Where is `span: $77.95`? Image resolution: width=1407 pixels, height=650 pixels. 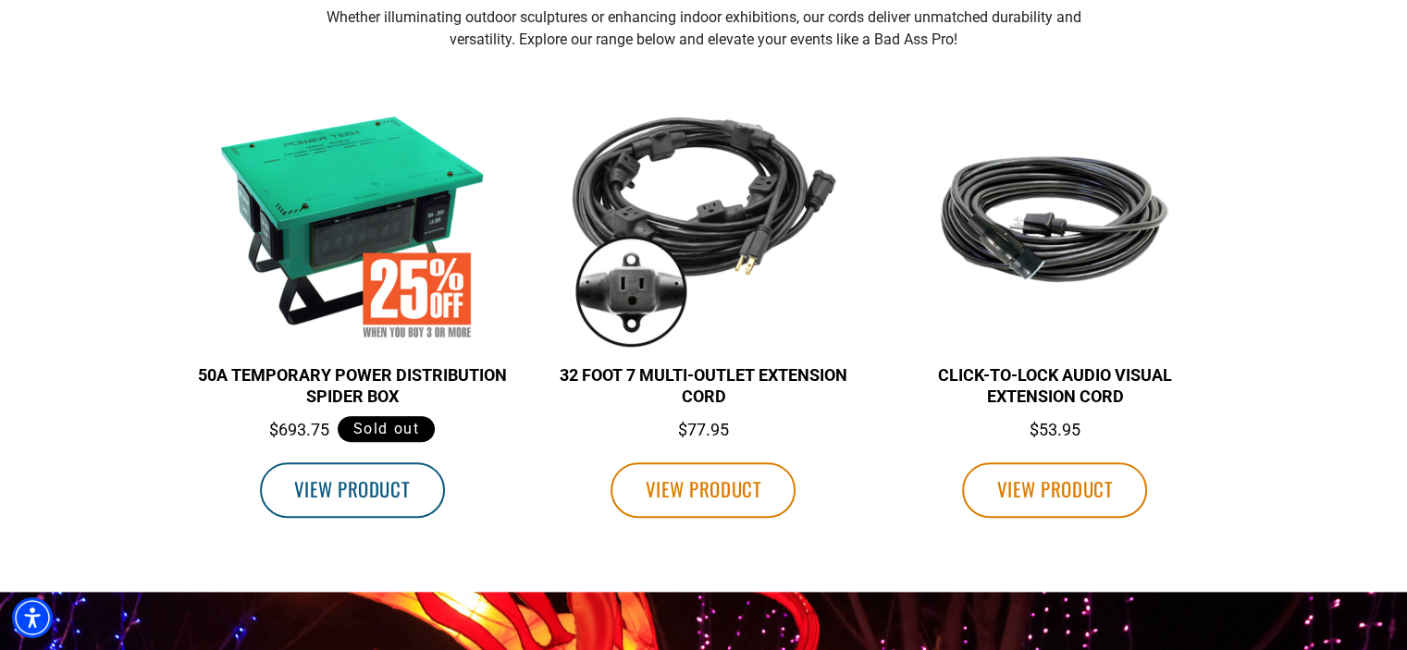
span: $77.95 is located at coordinates (703, 429).